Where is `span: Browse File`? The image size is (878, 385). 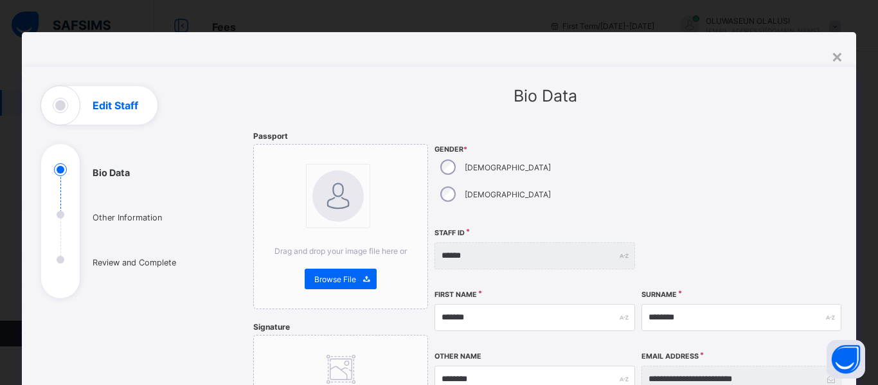 span: Browse File is located at coordinates (335, 279).